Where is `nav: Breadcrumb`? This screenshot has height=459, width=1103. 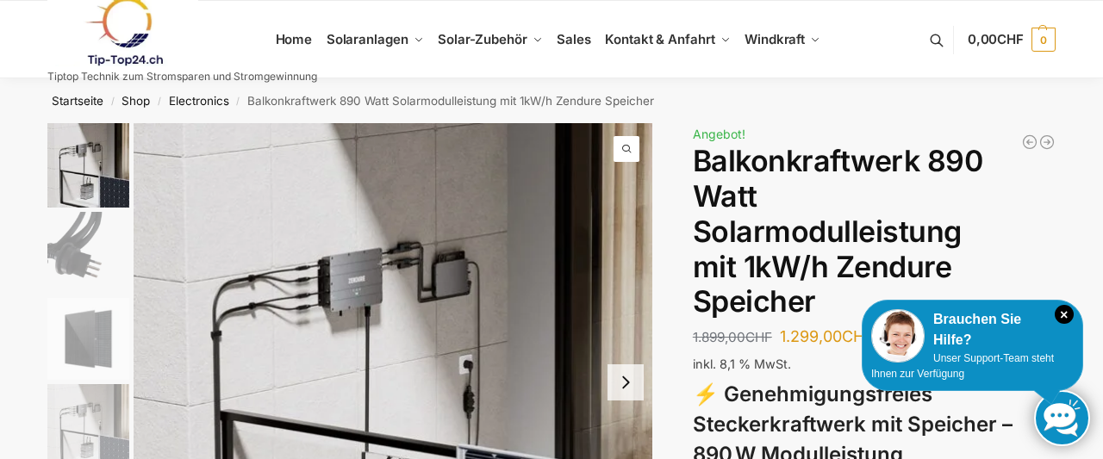 nav: Breadcrumb is located at coordinates (552, 101).